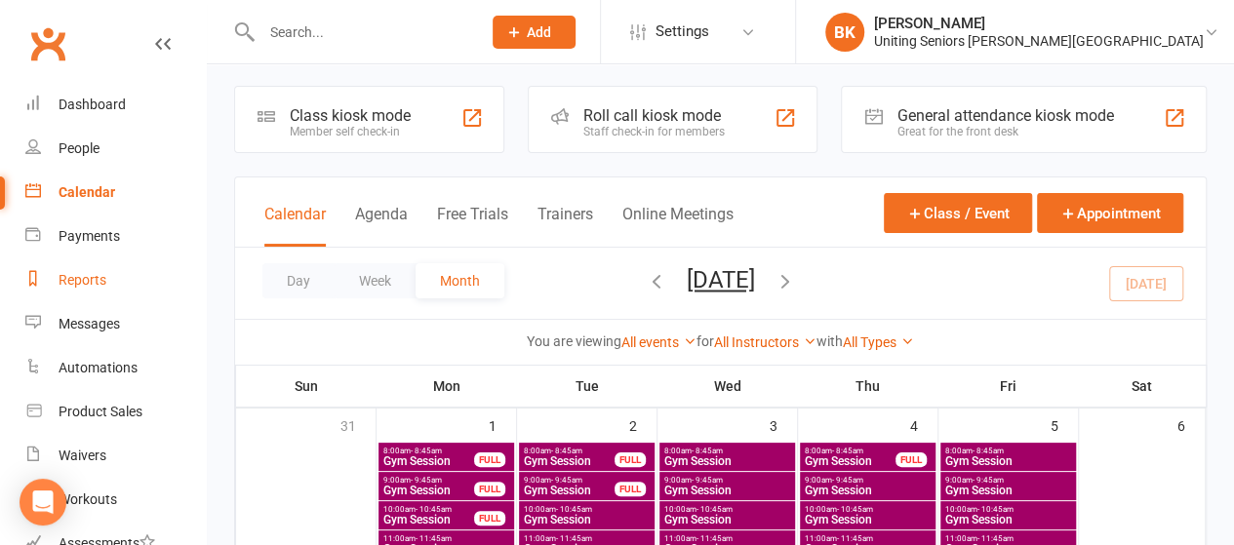 The image size is (1234, 545). What do you see at coordinates (539, 32) in the screenshot?
I see `span: Add` at bounding box center [539, 32].